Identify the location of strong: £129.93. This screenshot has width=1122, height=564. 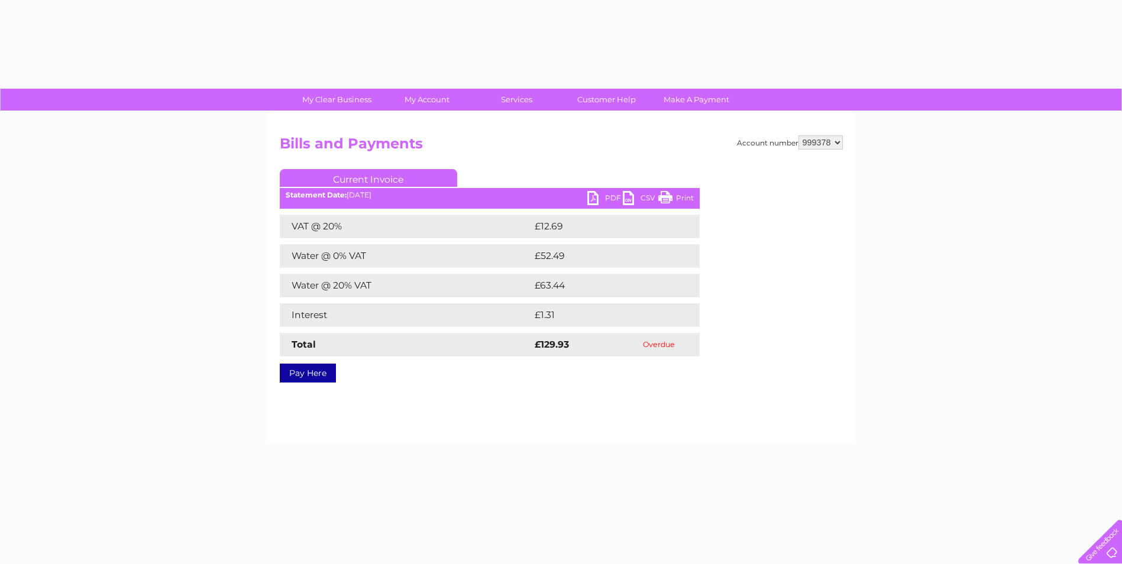
(552, 344).